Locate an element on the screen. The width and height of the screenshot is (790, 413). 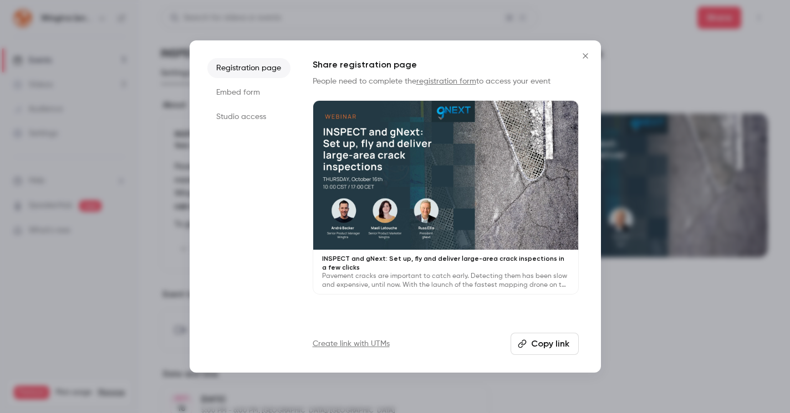
button: Close is located at coordinates (585, 56).